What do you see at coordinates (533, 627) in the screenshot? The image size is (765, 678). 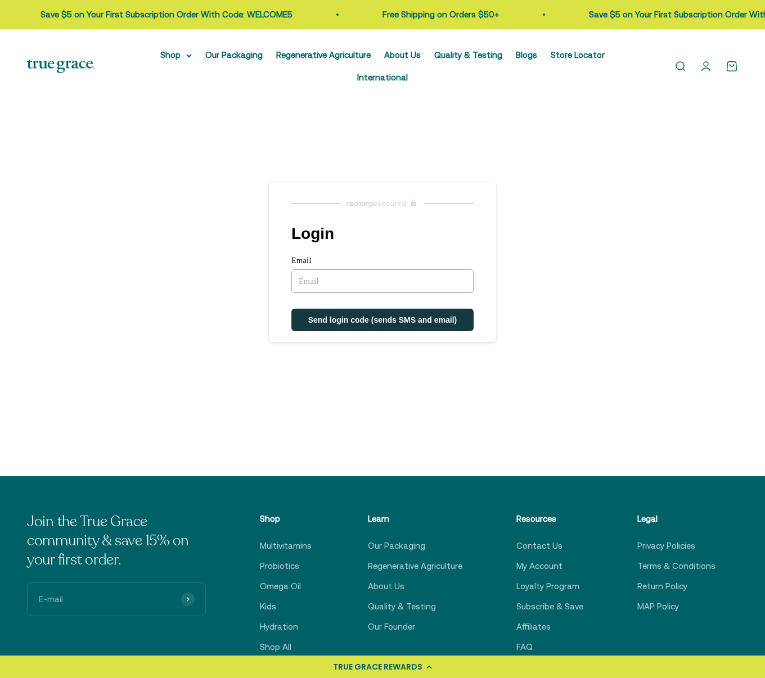 I see `a: Affiliates` at bounding box center [533, 627].